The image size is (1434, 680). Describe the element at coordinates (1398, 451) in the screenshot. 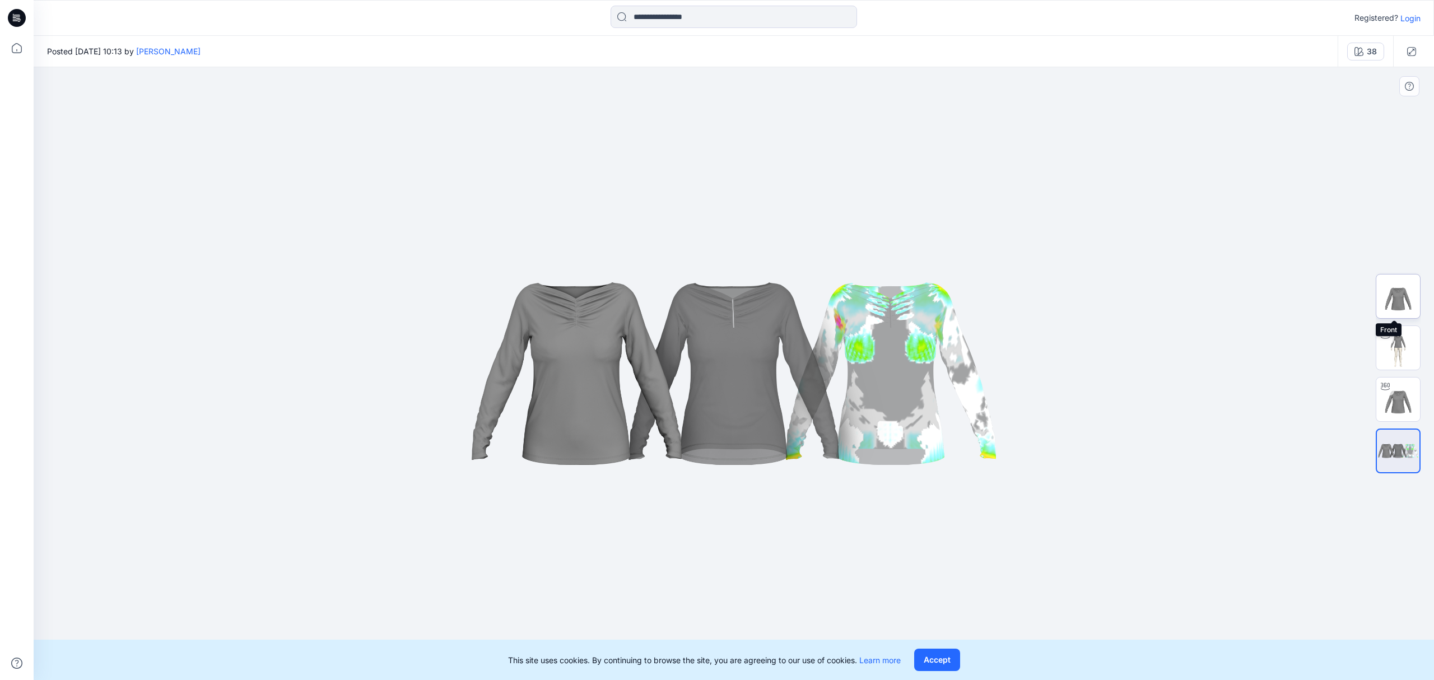

I see `img: All colorways` at that location.